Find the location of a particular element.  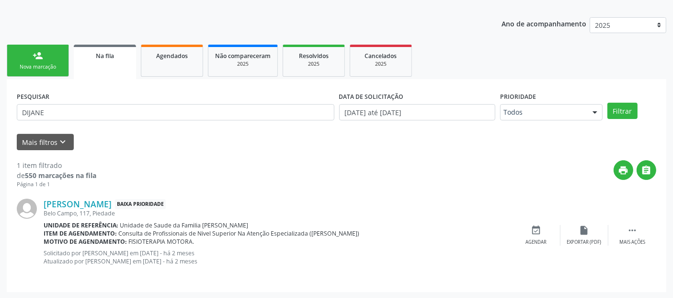

span: Não compareceram is located at coordinates (243, 56).